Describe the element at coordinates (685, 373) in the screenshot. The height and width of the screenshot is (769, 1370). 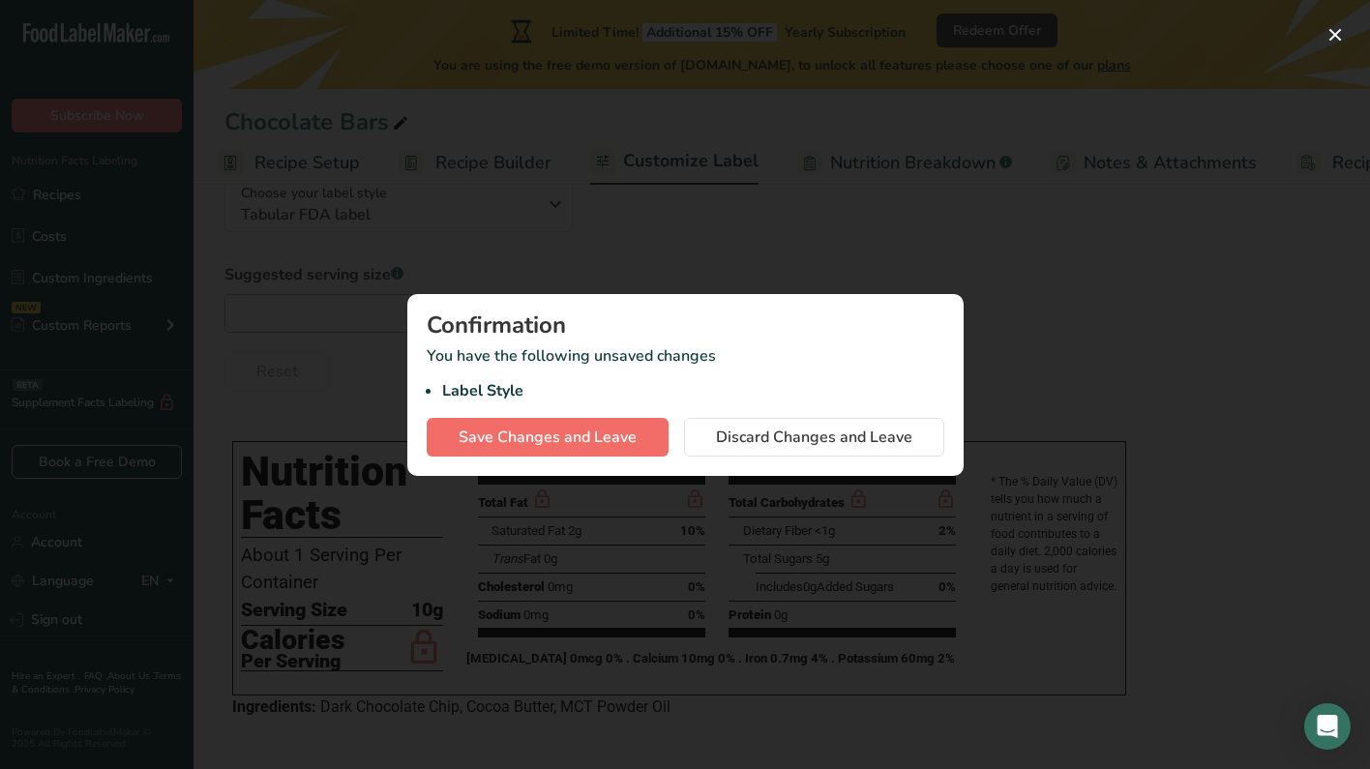
I see `p: You have the following unsaved changes` at that location.